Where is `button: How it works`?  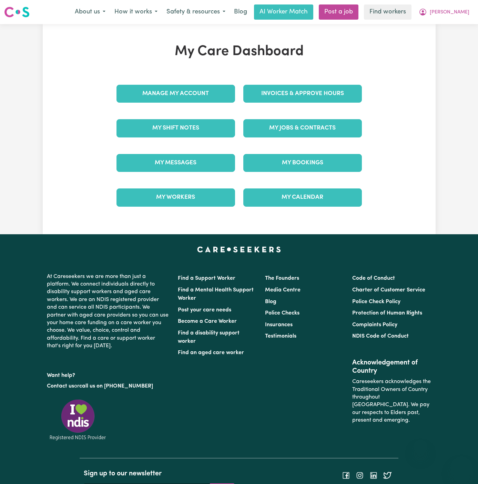 button: How it works is located at coordinates (136, 12).